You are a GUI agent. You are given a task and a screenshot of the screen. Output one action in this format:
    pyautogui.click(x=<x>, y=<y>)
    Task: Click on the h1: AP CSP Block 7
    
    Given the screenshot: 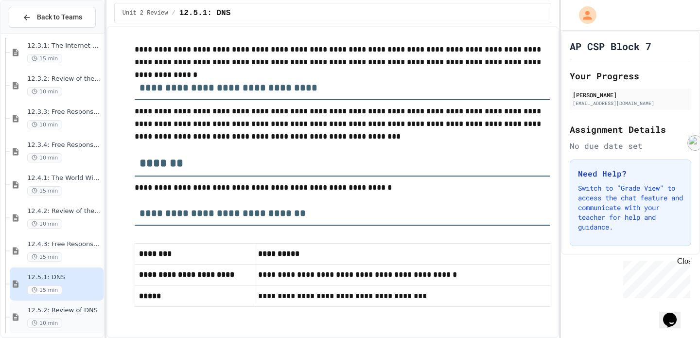 What is the action you would take?
    pyautogui.click(x=610, y=46)
    